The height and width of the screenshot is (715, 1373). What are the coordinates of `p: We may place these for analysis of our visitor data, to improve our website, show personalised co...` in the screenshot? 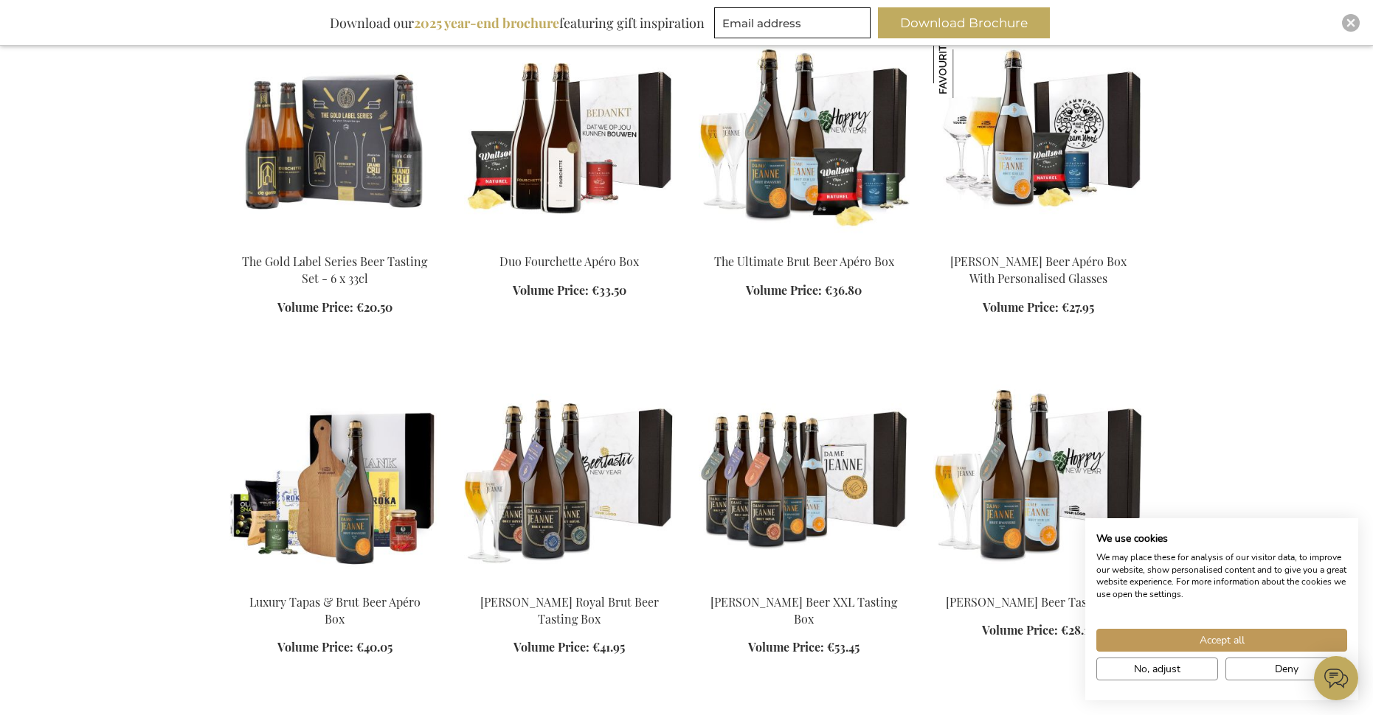 It's located at (1221, 576).